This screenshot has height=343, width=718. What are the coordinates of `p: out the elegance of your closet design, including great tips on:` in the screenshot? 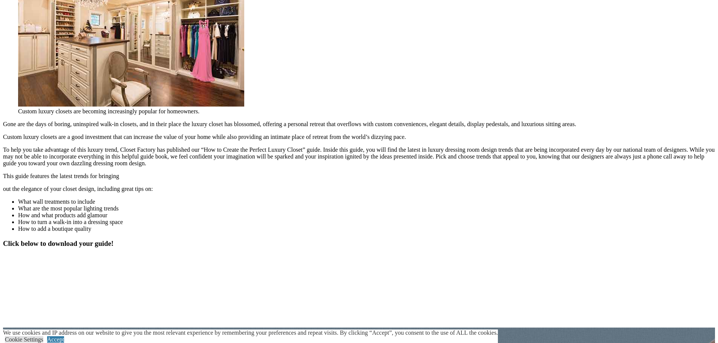 It's located at (359, 189).